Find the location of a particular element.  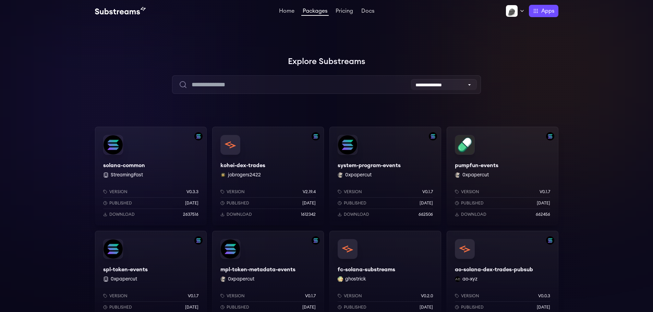

span: Apps is located at coordinates (548, 11).